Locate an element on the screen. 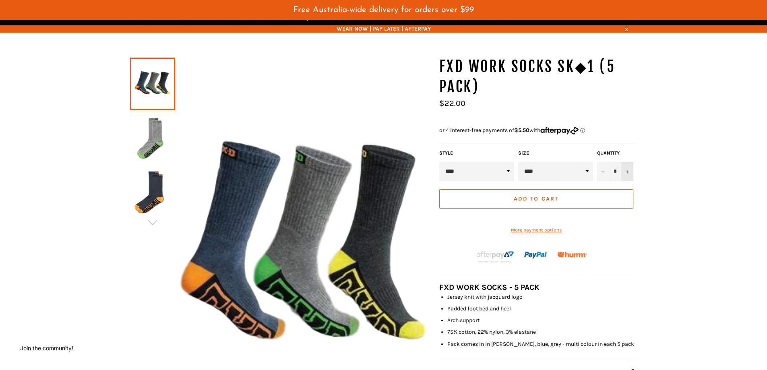 The width and height of the screenshot is (767, 370). button: Join the community! is located at coordinates (47, 348).